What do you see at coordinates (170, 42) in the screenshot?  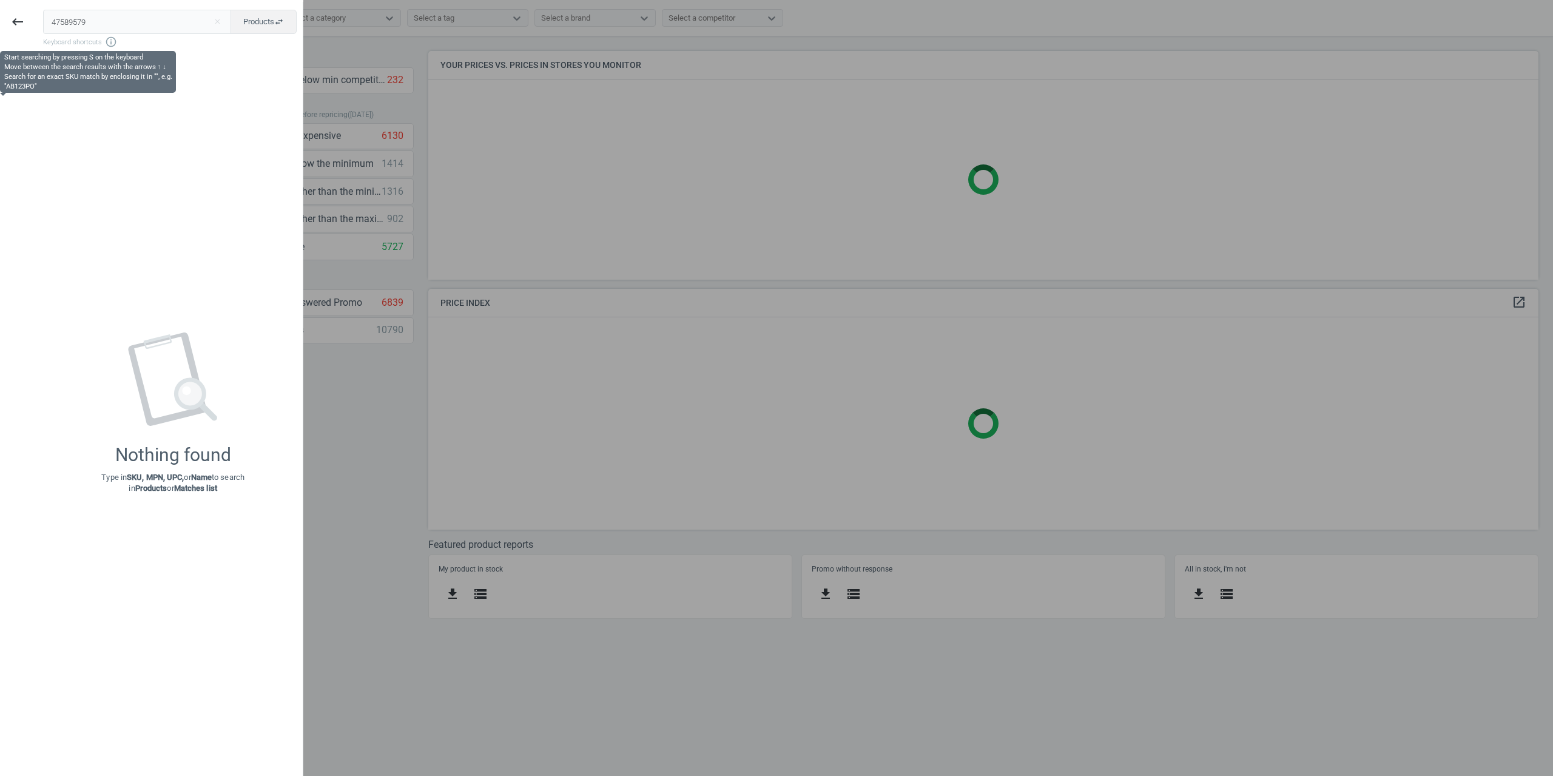 I see `span: Keyboard shortcuts` at bounding box center [170, 42].